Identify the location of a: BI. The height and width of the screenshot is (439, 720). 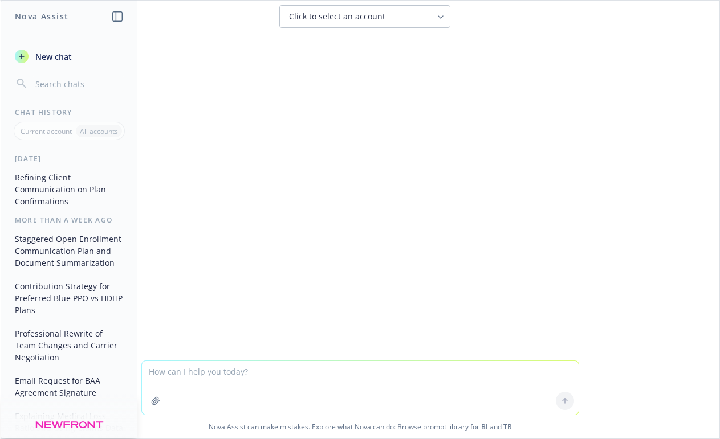
(484, 427).